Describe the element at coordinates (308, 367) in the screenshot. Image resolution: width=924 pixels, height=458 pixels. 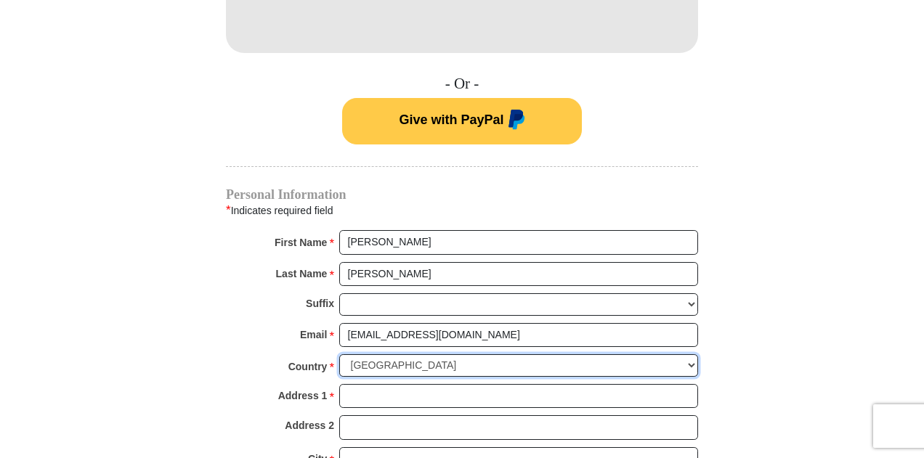
I see `strong: Country` at that location.